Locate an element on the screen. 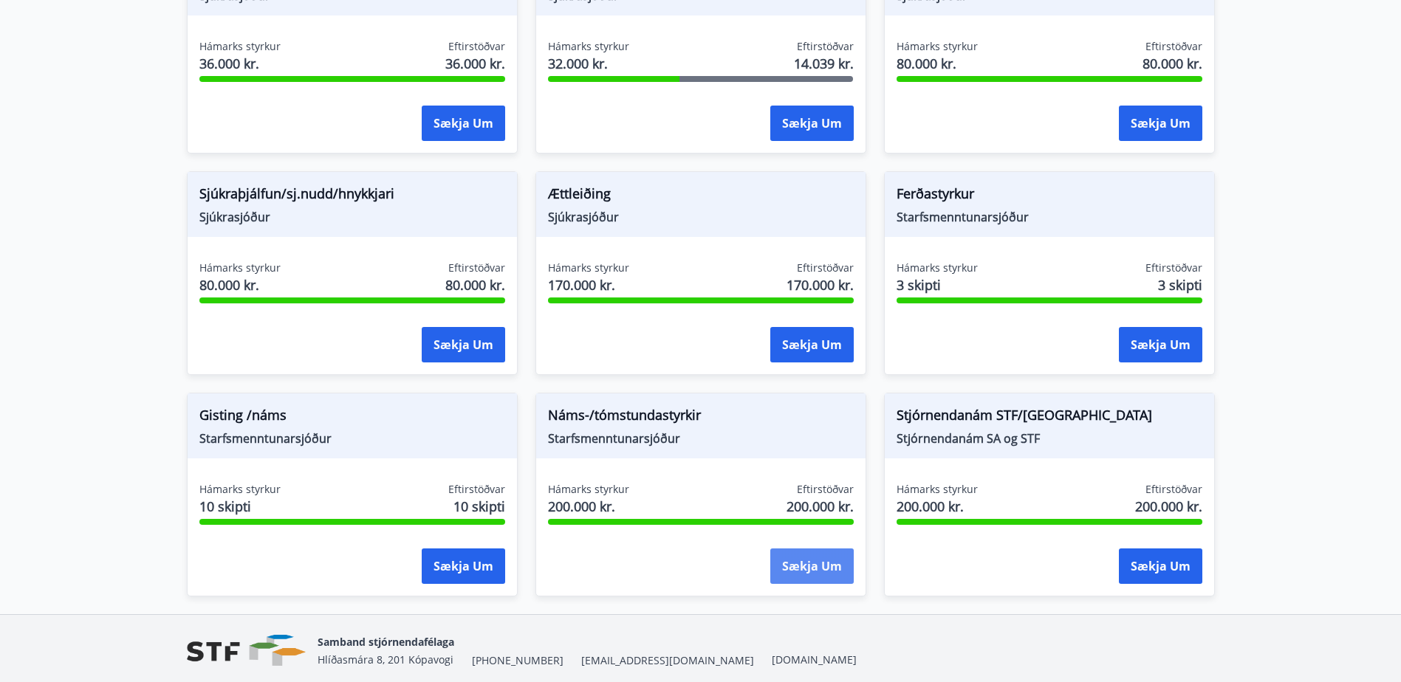  img: vjCaq2fThgY3EUYqSgpjEiBg6WP39ov69hlhuPVN.png is located at coordinates (246, 651).